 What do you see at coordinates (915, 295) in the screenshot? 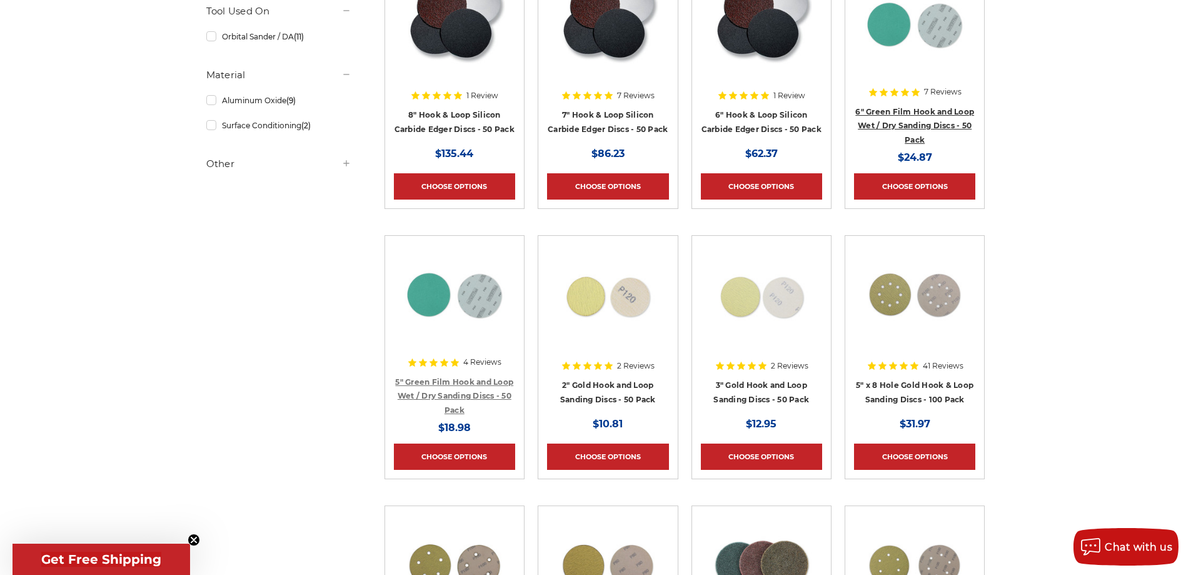
I see `img: 5 inch 8 hole gold velcro disc stack` at bounding box center [915, 295].